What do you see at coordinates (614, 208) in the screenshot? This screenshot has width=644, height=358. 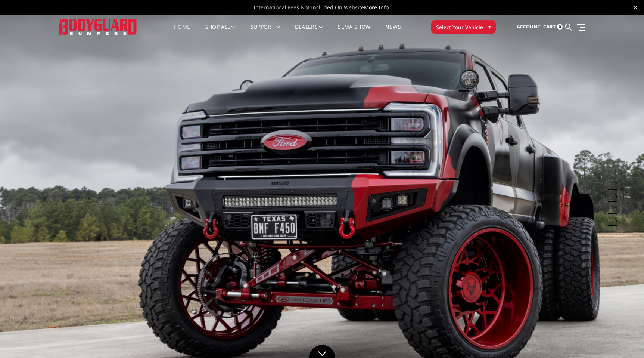 I see `button: 4 of 5` at bounding box center [614, 208].